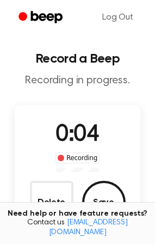  I want to click on span: Contact us, so click(77, 228).